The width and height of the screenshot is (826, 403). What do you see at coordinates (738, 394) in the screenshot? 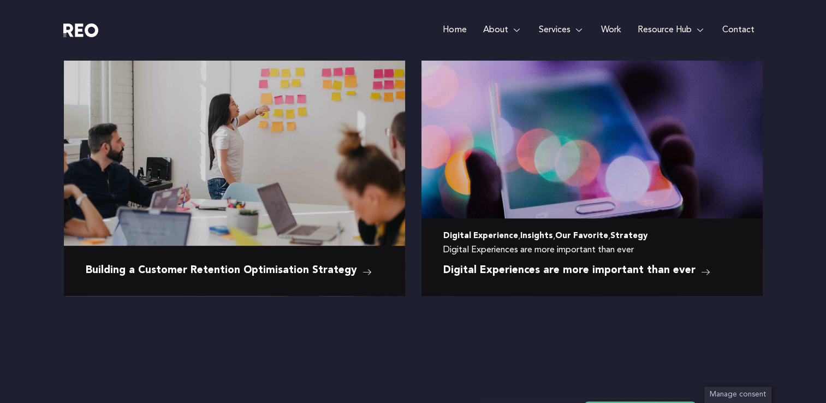
I see `span: Manage consent` at bounding box center [738, 394].